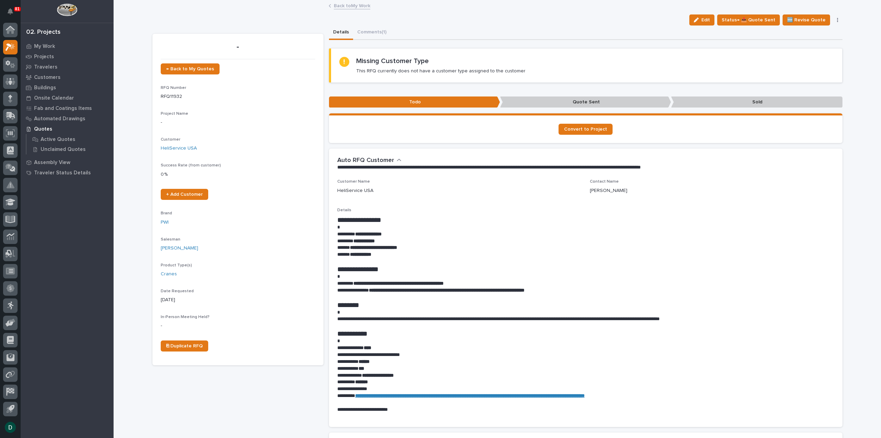  I want to click on div: Notifications81, so click(13, 14).